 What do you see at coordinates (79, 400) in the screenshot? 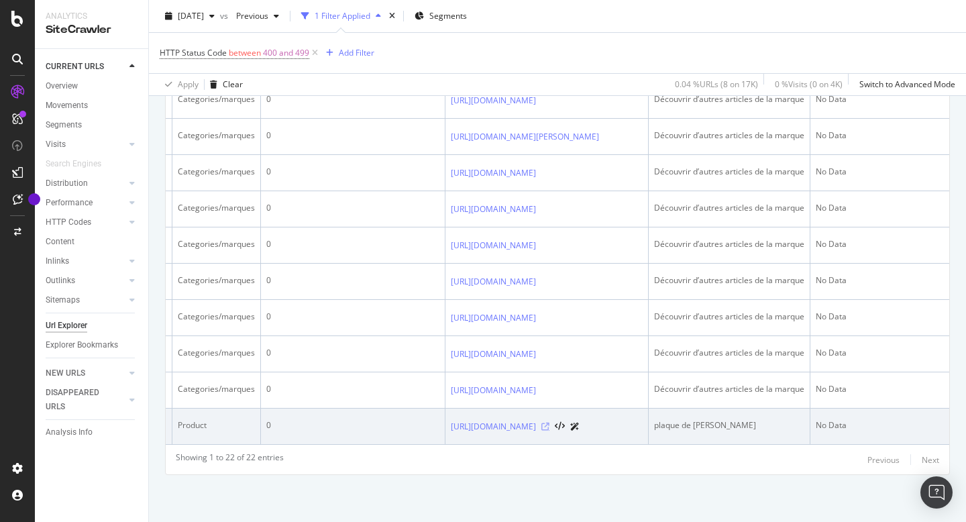
I see `div: DISAPPEARED URLS` at bounding box center [79, 400].